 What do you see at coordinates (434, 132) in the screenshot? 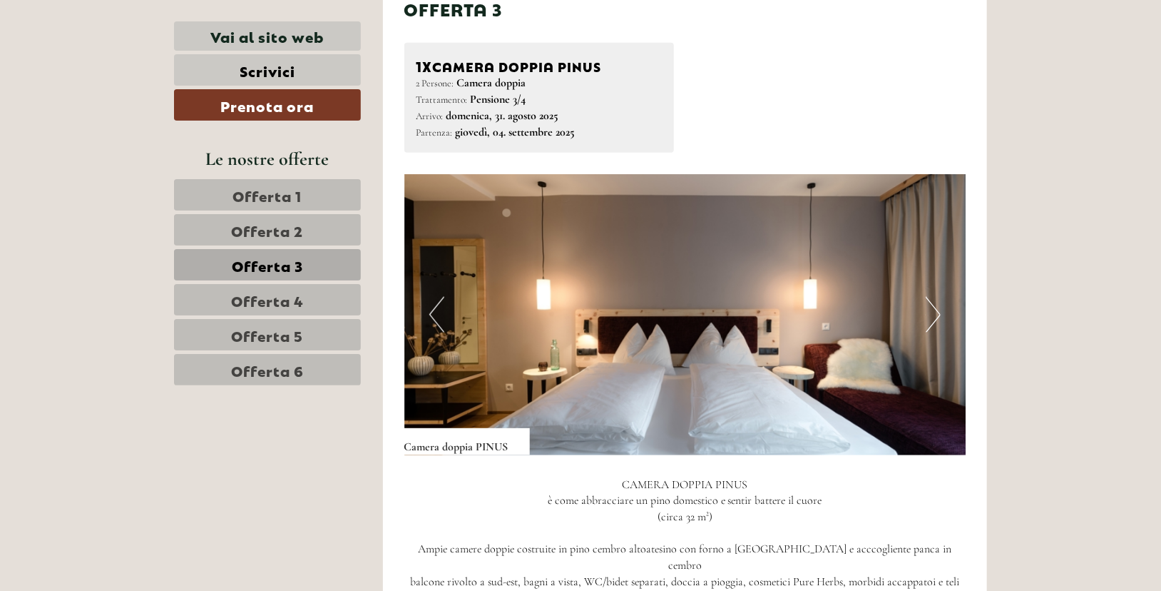
I see `small: Partenza:` at bounding box center [434, 132].